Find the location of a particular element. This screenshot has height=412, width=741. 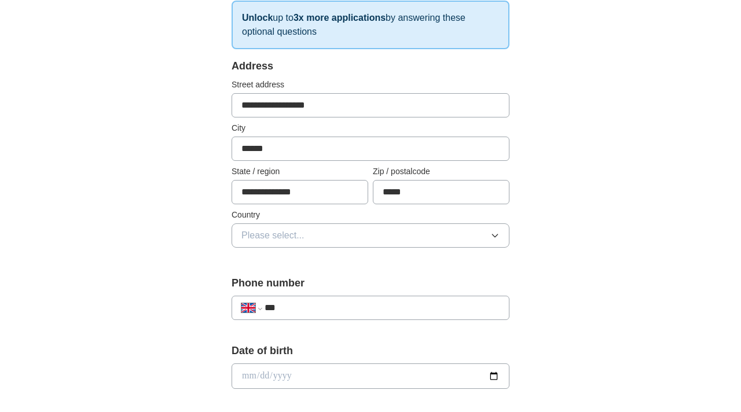

label: Phone number is located at coordinates (371, 283).